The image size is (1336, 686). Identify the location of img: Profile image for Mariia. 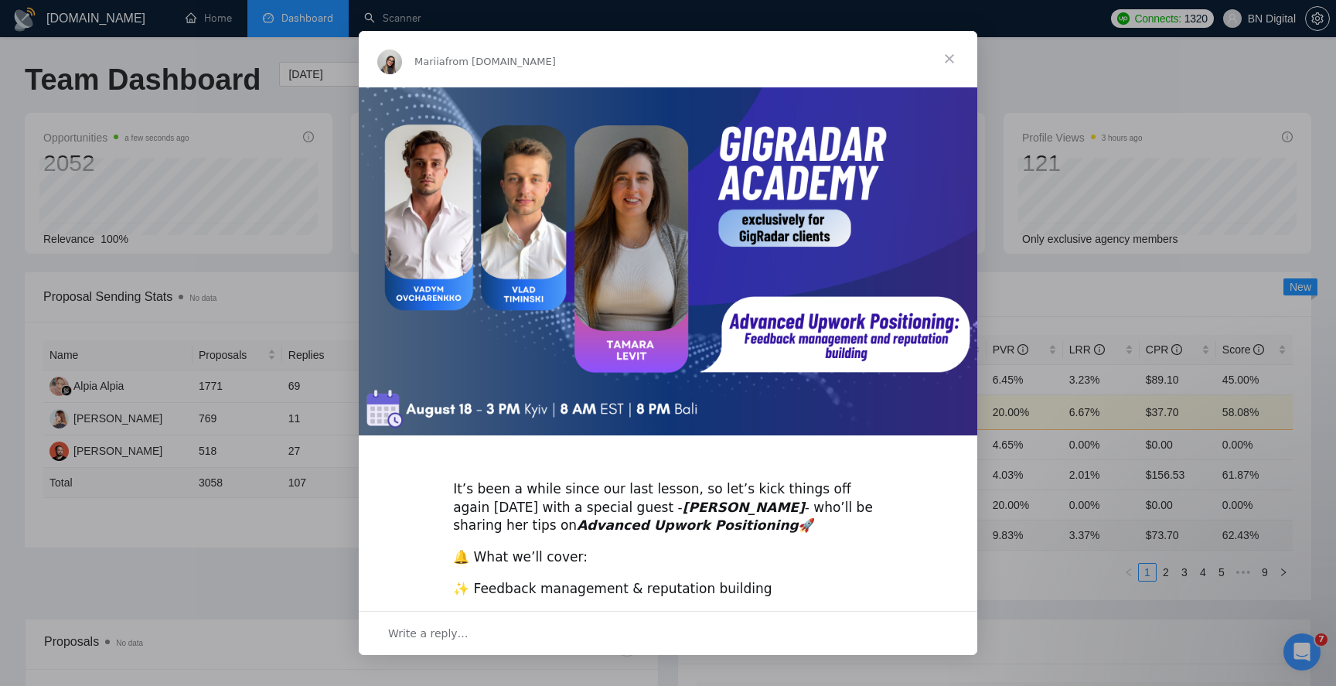
(390, 62).